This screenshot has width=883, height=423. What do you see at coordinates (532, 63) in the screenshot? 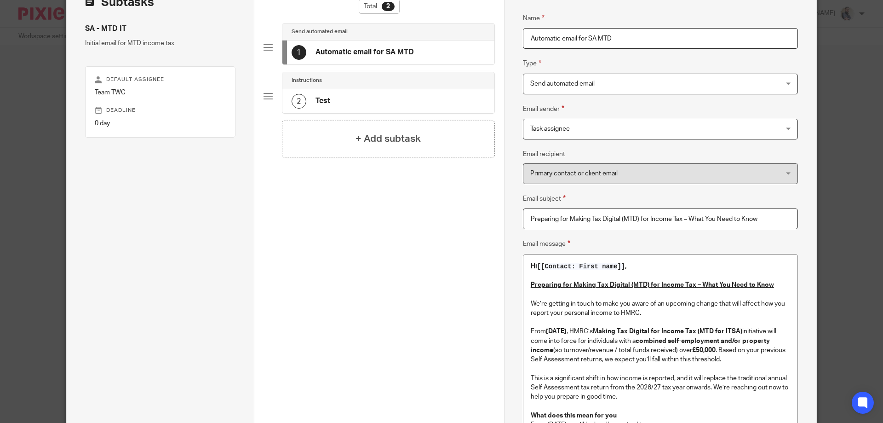
I see `label: Type` at bounding box center [532, 63].